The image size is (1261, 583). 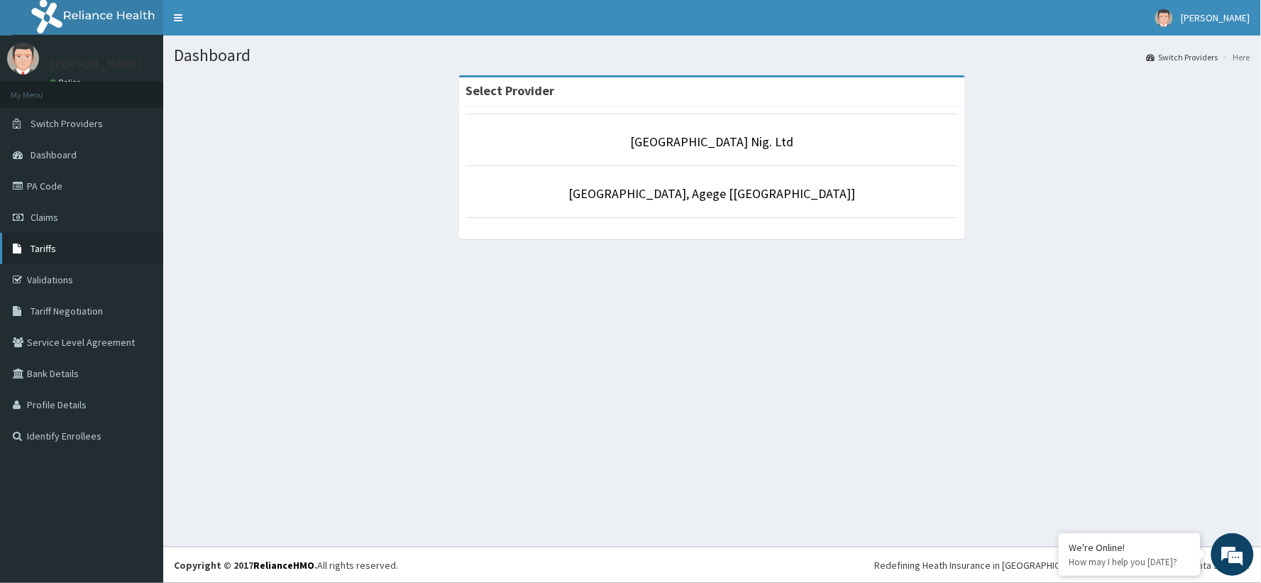 What do you see at coordinates (42, 89) in the screenshot?
I see `img: d_794563401_company_1708531726252_794563401` at bounding box center [42, 89].